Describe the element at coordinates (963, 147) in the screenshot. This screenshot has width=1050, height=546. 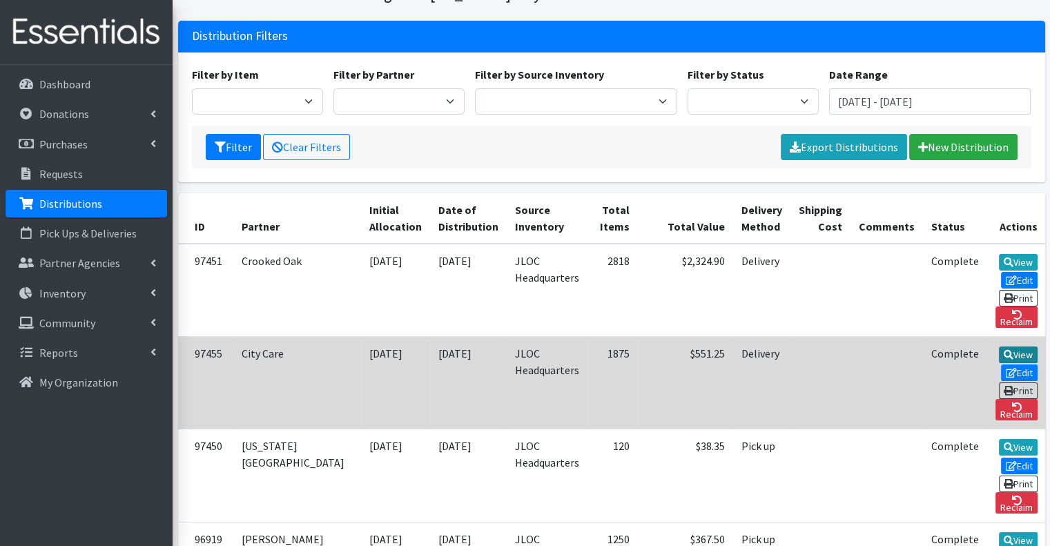
I see `a: New Distribution` at that location.